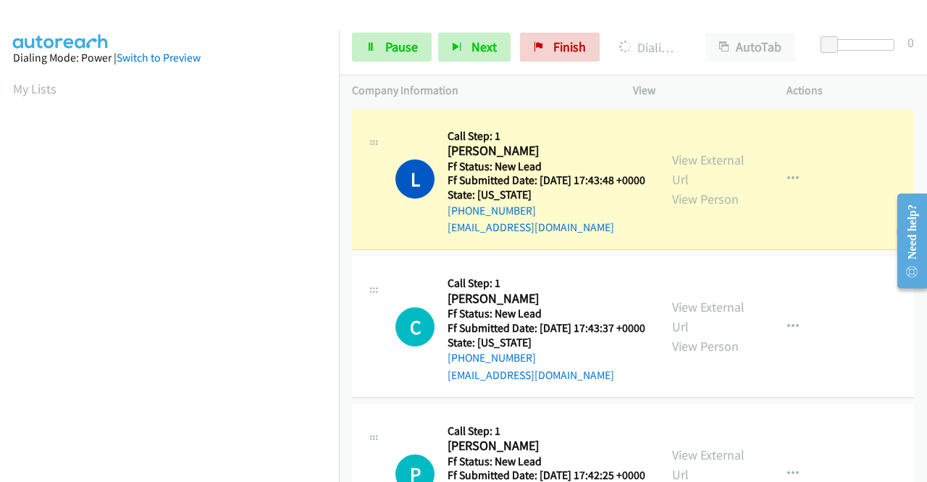  Describe the element at coordinates (159, 57) in the screenshot. I see `a: Switch to Preview` at that location.